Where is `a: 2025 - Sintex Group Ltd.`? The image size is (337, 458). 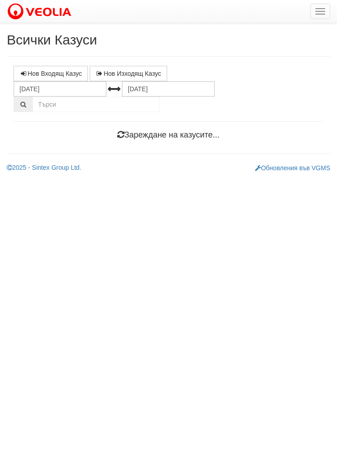
a: 2025 - Sintex Group Ltd. is located at coordinates (44, 167).